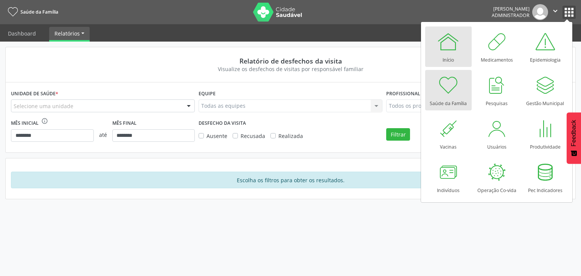  What do you see at coordinates (569, 12) in the screenshot?
I see `button: apps` at bounding box center [569, 12].